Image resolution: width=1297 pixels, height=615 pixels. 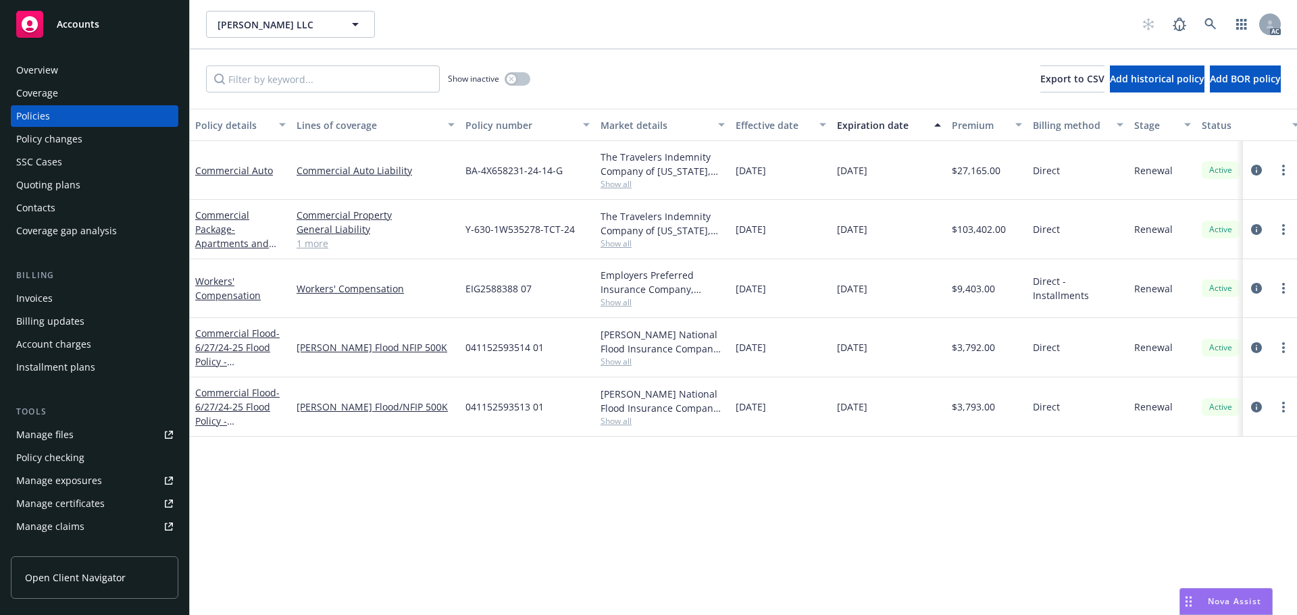 I want to click on div: Policy details, so click(x=233, y=125).